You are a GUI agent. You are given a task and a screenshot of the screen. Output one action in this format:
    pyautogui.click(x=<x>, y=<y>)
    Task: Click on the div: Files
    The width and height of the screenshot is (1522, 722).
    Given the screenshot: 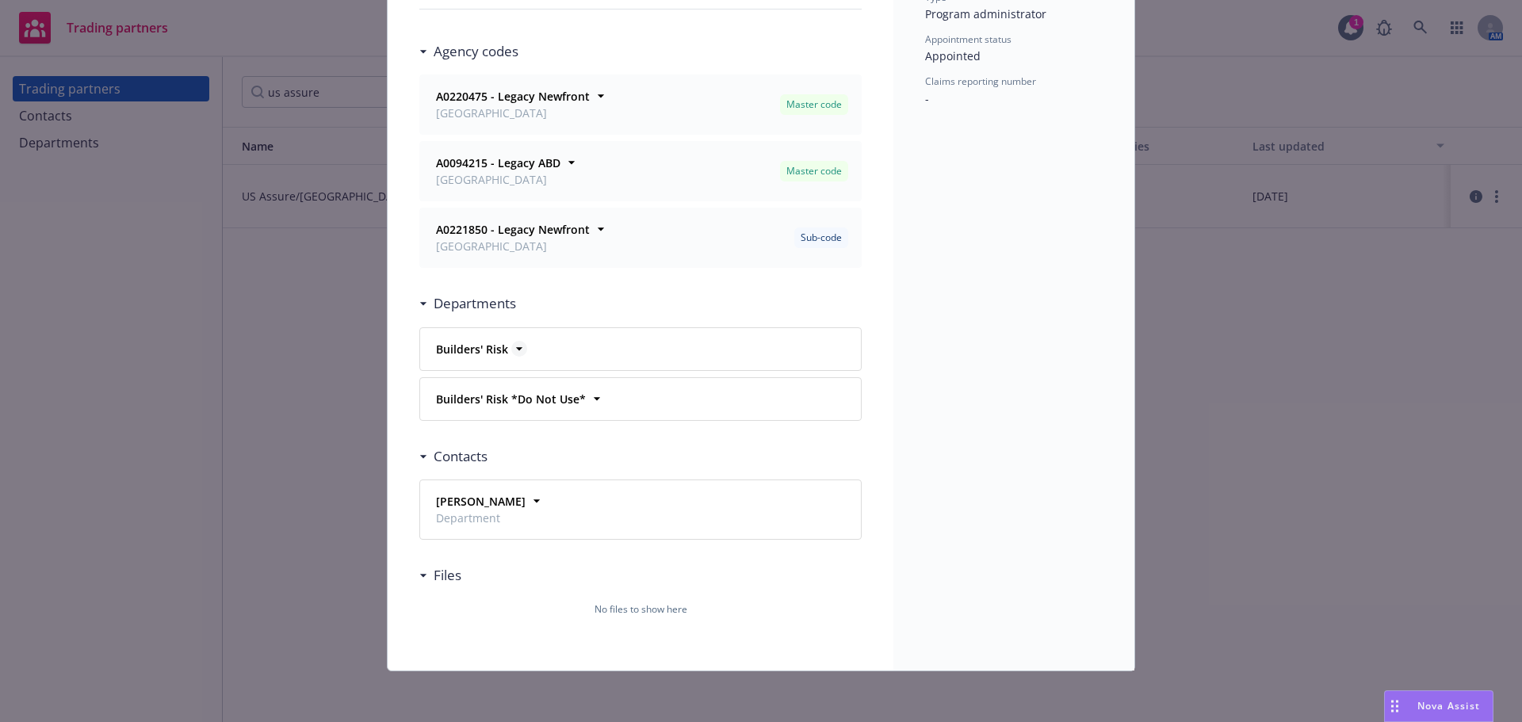 What is the action you would take?
    pyautogui.click(x=440, y=576)
    